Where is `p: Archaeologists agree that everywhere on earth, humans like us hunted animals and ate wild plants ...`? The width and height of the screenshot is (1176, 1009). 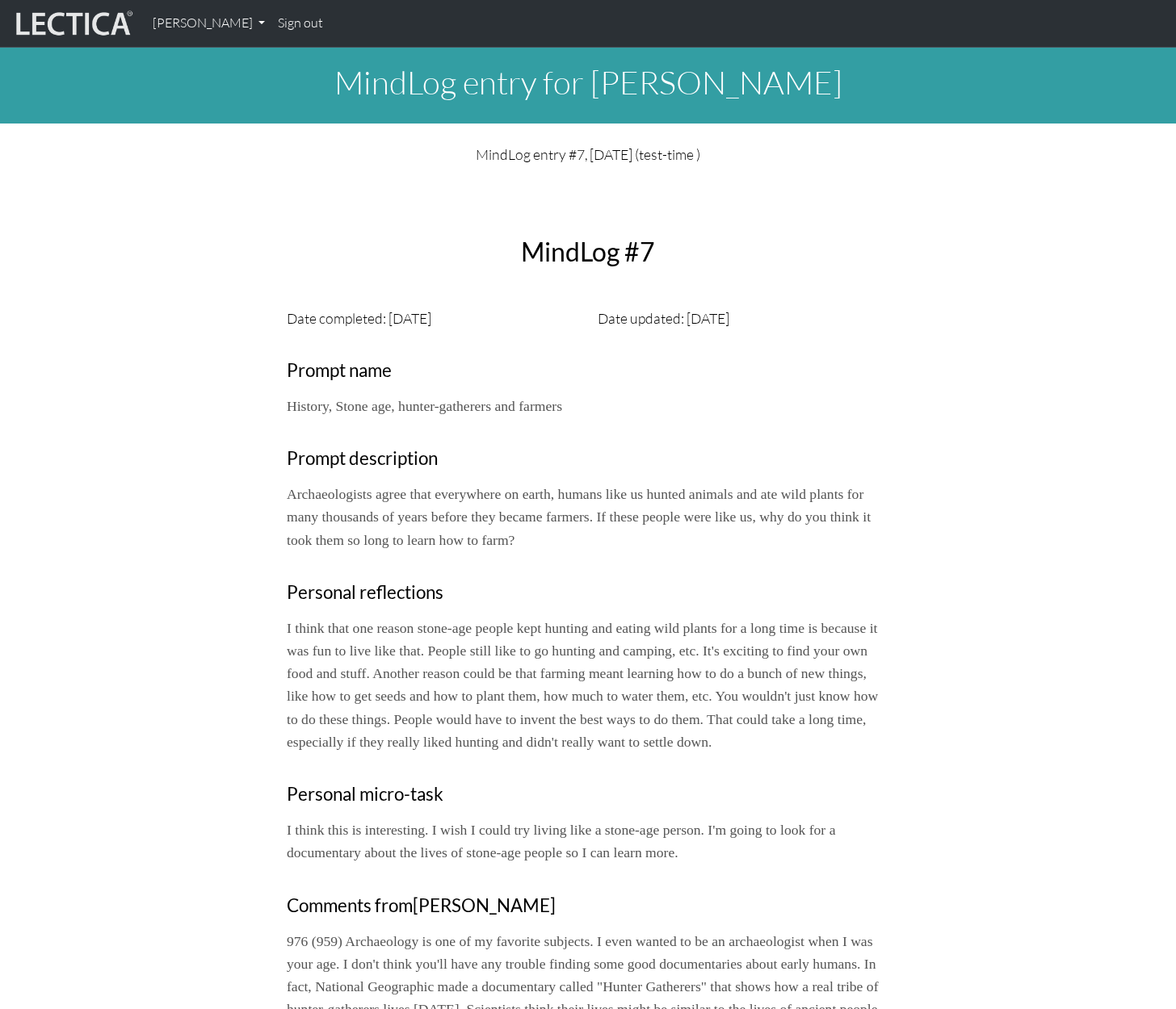
p: Archaeologists agree that everywhere on earth, humans like us hunted animals and ate wild plants ... is located at coordinates (588, 517).